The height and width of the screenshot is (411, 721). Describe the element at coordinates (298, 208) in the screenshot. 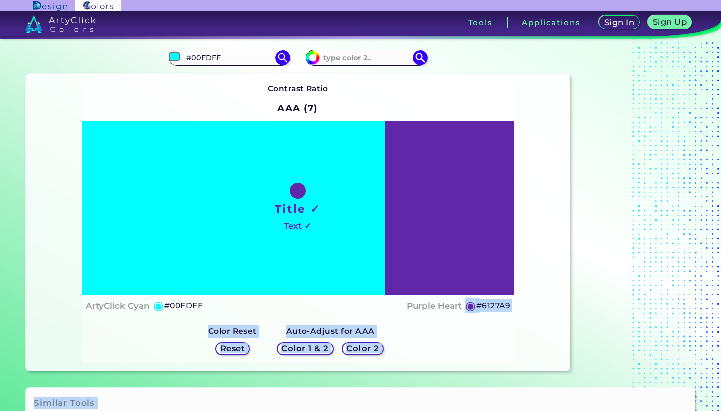

I see `h1: Title ✓` at that location.